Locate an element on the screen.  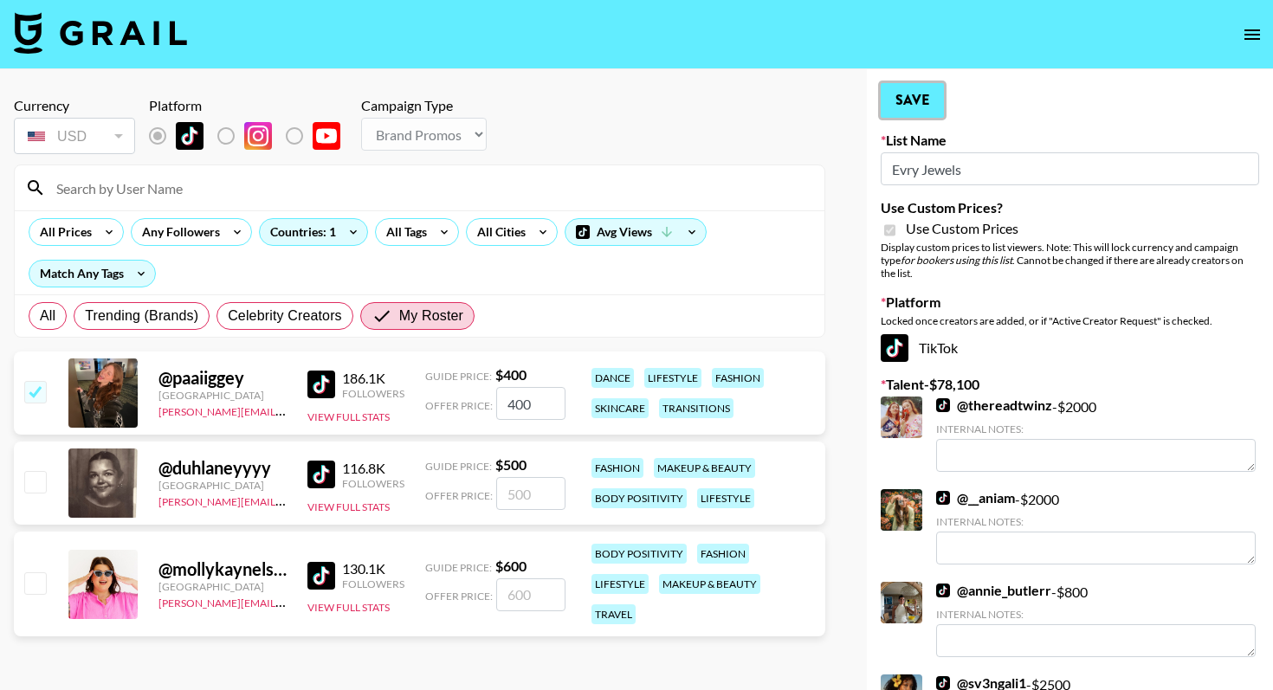
input: 400 is located at coordinates (531, 404).